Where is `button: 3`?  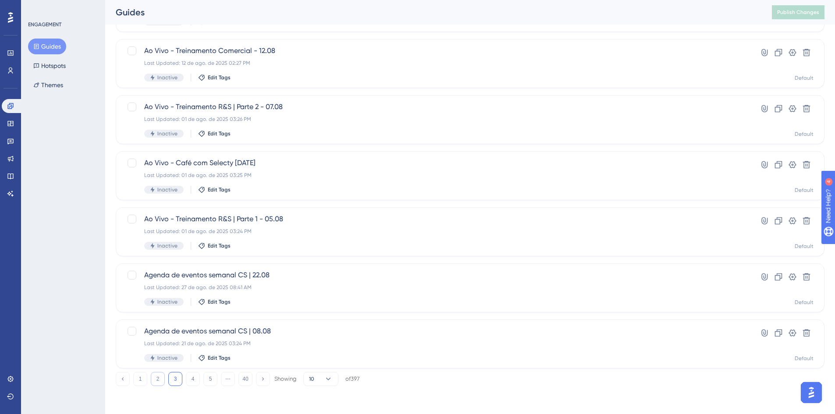
button: 3 is located at coordinates (175, 379).